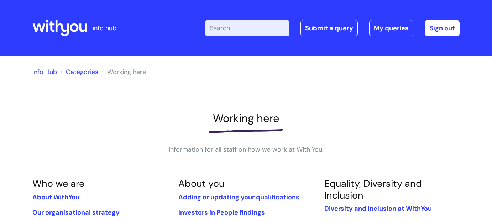 The height and width of the screenshot is (221, 492). I want to click on p: Information for all staff on how we work at With You., so click(246, 149).